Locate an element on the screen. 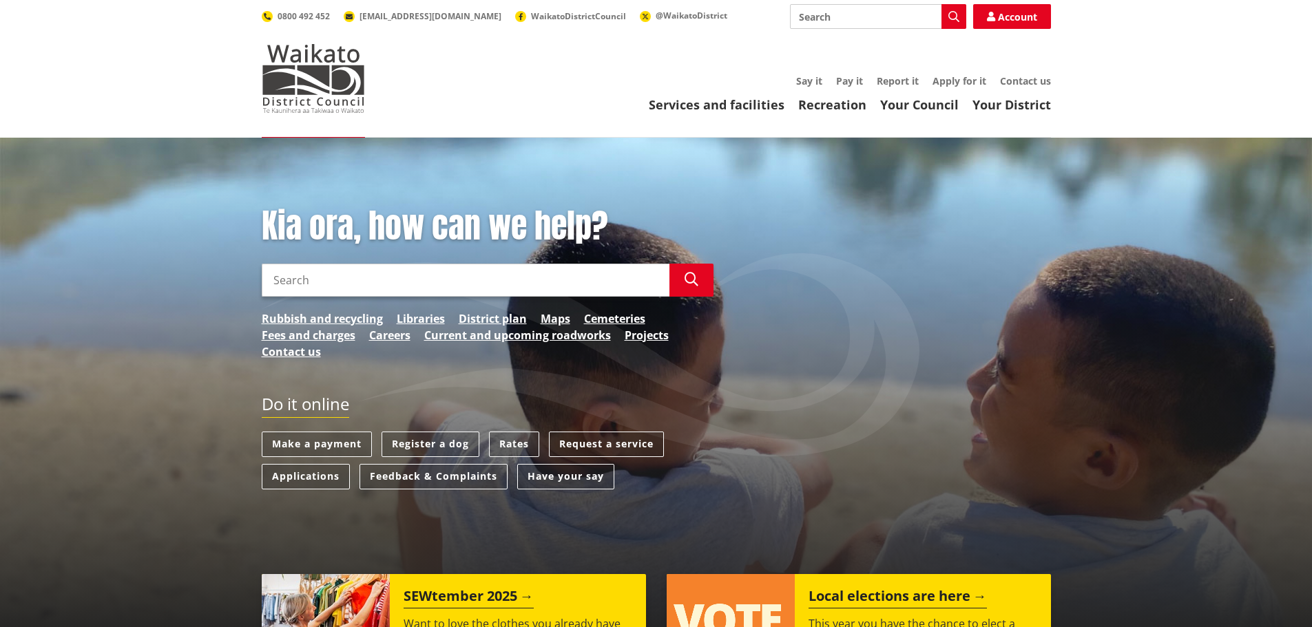  a: Your District is located at coordinates (1012, 105).